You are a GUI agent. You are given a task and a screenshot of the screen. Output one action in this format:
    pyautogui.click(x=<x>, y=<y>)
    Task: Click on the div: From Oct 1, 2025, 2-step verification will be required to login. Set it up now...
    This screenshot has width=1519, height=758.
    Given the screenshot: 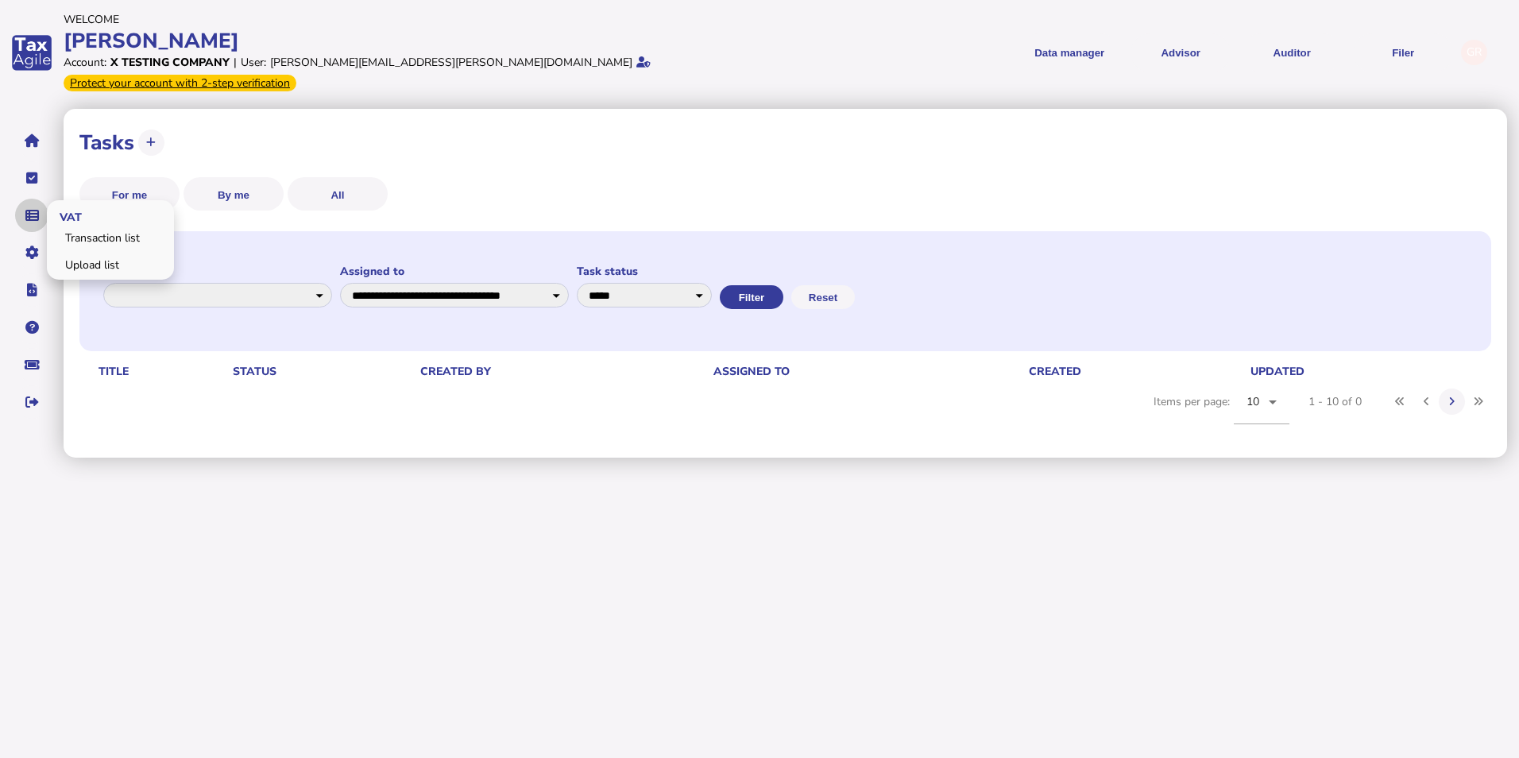 What is the action you would take?
    pyautogui.click(x=180, y=83)
    